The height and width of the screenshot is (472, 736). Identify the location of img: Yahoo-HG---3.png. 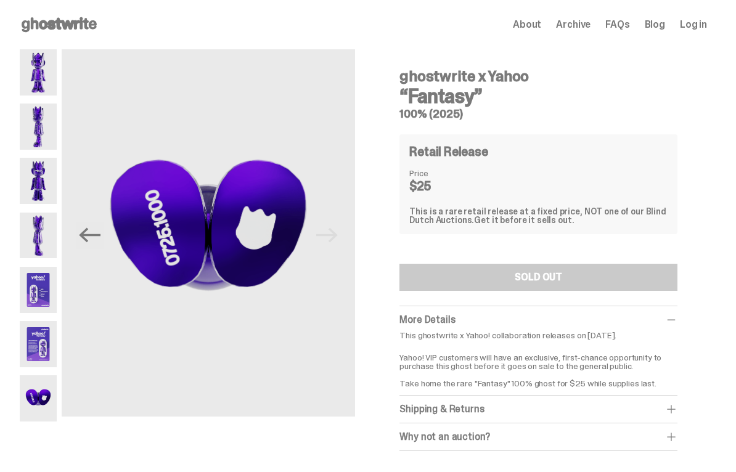
(38, 181).